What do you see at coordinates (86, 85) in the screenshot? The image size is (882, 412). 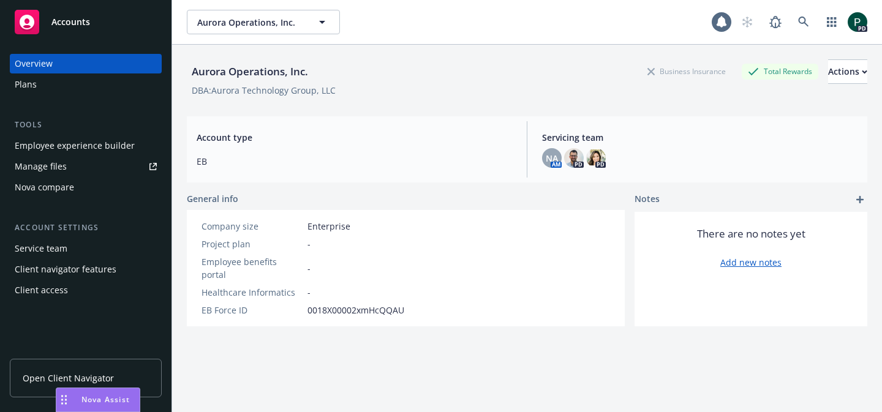 I see `a: Plans` at bounding box center [86, 85].